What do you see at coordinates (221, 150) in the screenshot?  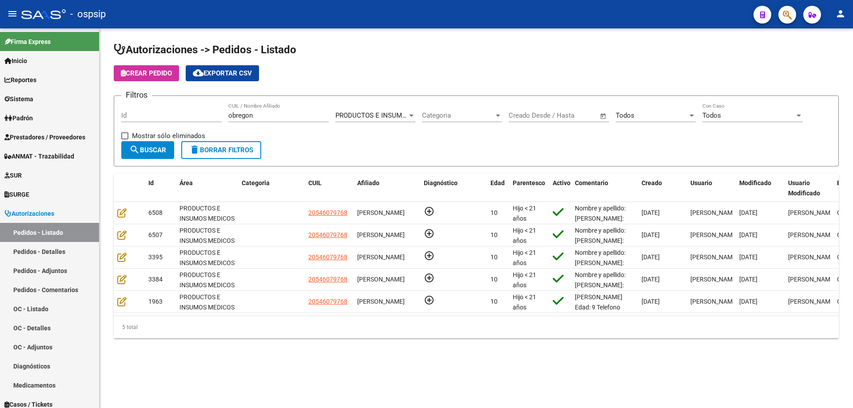 I see `span: Borrar Filtros` at bounding box center [221, 150].